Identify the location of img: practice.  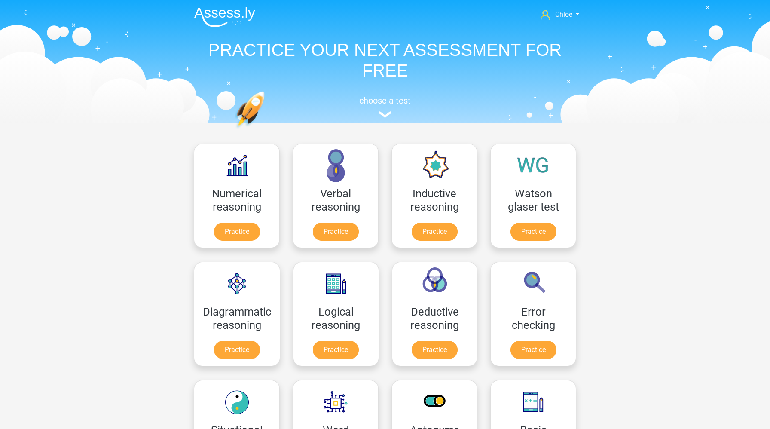
(266, 130).